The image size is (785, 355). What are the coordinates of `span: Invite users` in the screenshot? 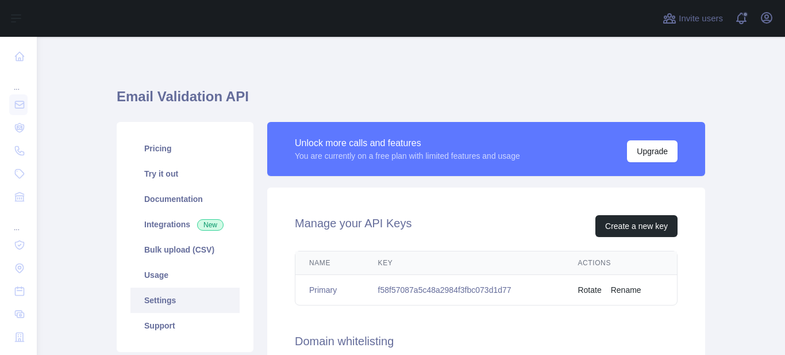 It's located at (701, 18).